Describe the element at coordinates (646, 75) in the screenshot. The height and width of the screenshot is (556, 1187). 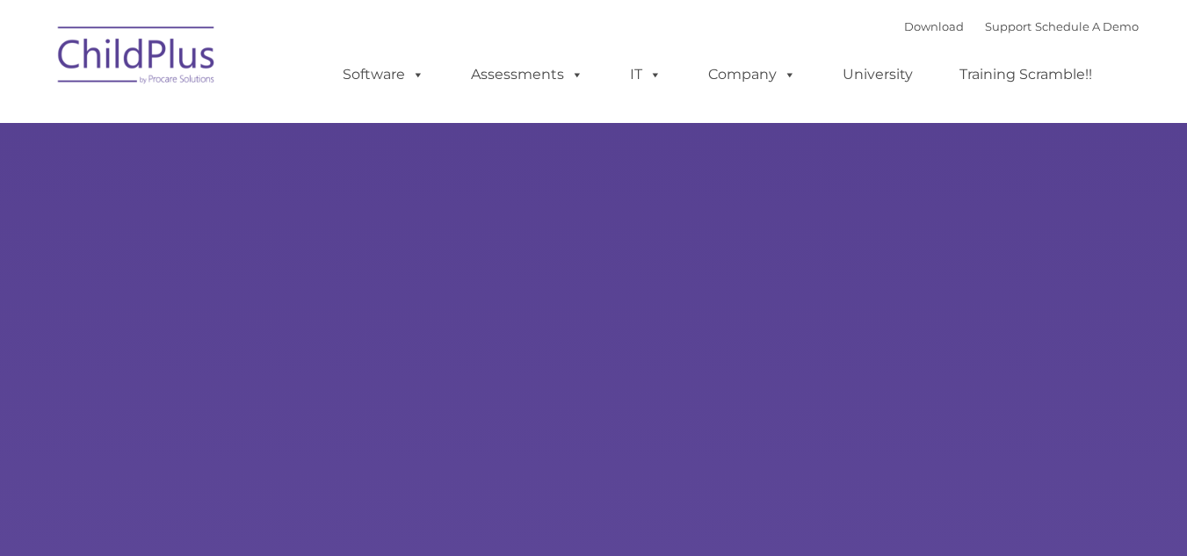
I see `a: IT` at that location.